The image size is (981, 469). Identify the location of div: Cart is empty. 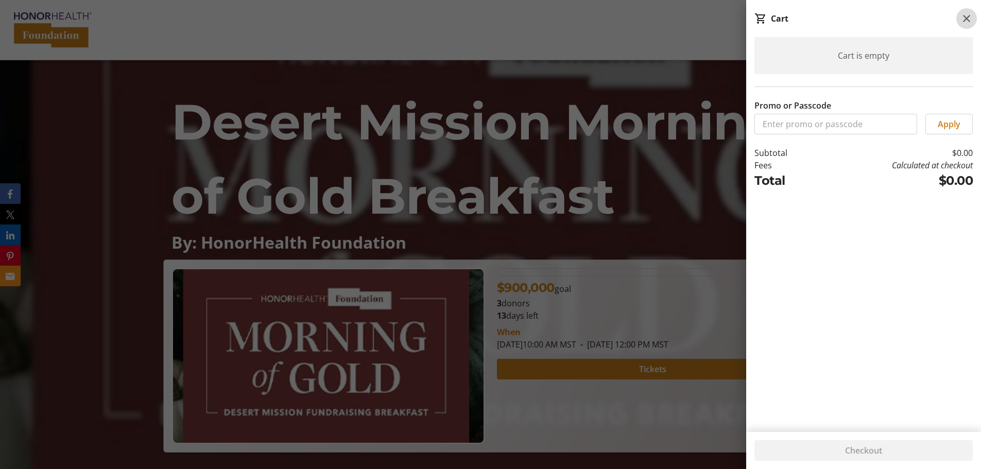
(864, 56).